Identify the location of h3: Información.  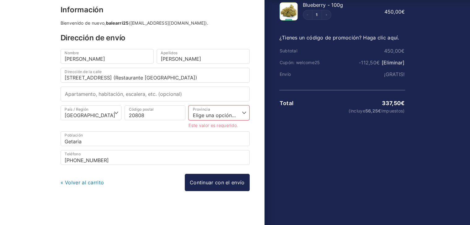
(155, 10).